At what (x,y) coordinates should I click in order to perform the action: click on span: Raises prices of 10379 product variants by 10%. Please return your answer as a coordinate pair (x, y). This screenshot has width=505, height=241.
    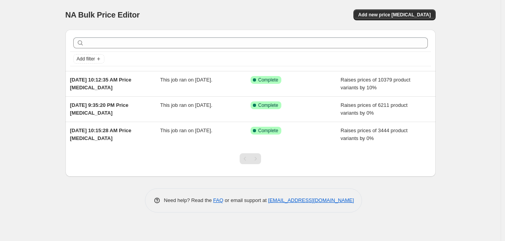
    Looking at the image, I should click on (375, 83).